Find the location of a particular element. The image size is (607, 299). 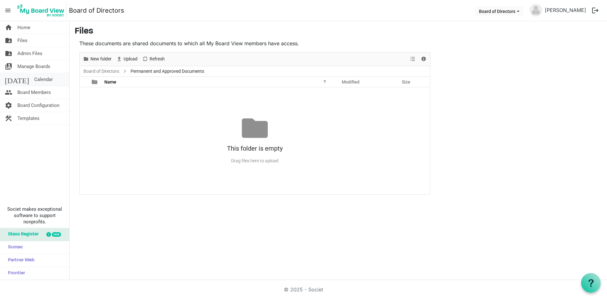

span: Templates is located at coordinates (28, 118).